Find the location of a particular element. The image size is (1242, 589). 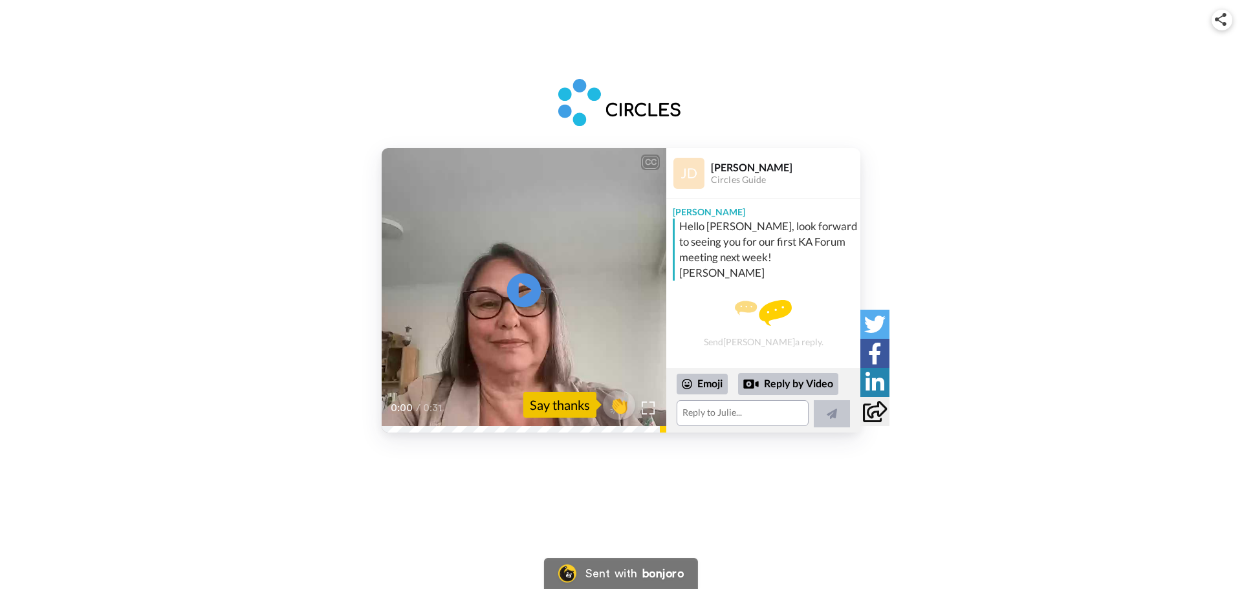

div: Circles Guide is located at coordinates (785, 180).